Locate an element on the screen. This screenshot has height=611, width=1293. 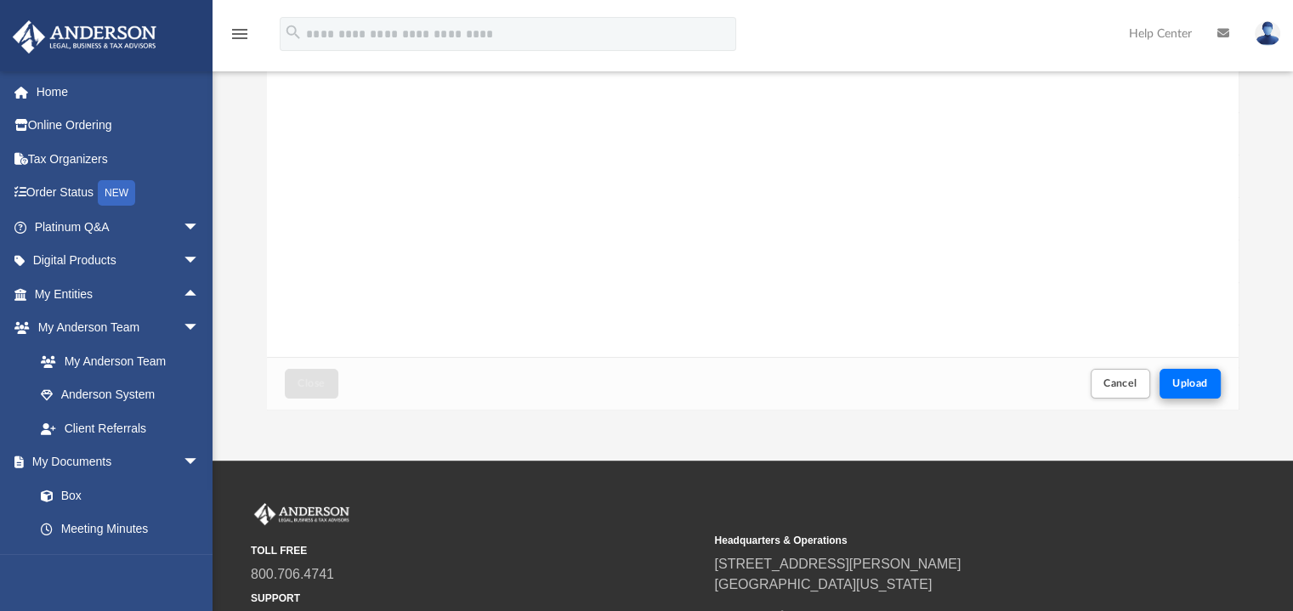
a: Online Ordering is located at coordinates (118, 126).